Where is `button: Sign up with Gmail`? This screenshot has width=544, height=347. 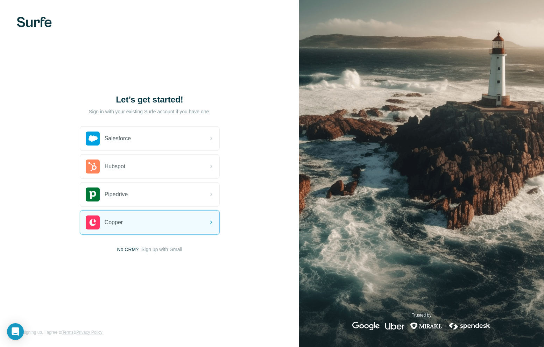
button: Sign up with Gmail is located at coordinates (162, 250).